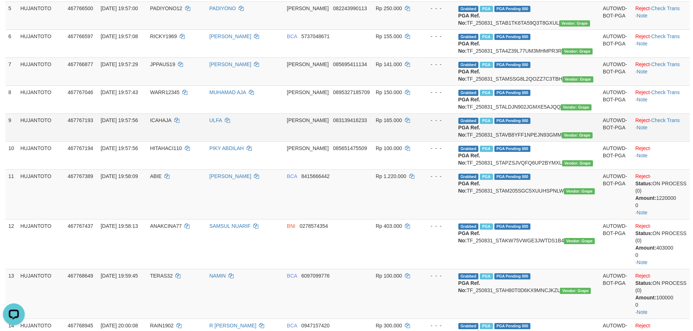 This screenshot has height=331, width=693. I want to click on span: Rp 141.000, so click(389, 64).